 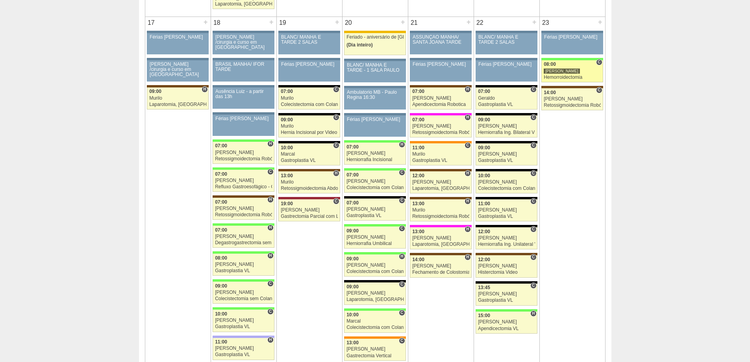 I want to click on div: ASSUNÇÃO MANHÃ/ SANTA JOANA TARDE, so click(x=441, y=40).